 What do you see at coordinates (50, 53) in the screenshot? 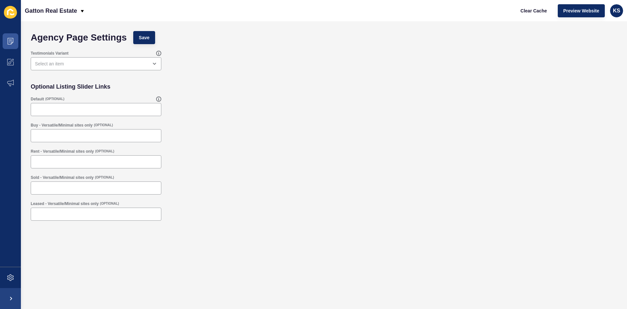
I see `label: Testimonials Variant` at bounding box center [50, 53].